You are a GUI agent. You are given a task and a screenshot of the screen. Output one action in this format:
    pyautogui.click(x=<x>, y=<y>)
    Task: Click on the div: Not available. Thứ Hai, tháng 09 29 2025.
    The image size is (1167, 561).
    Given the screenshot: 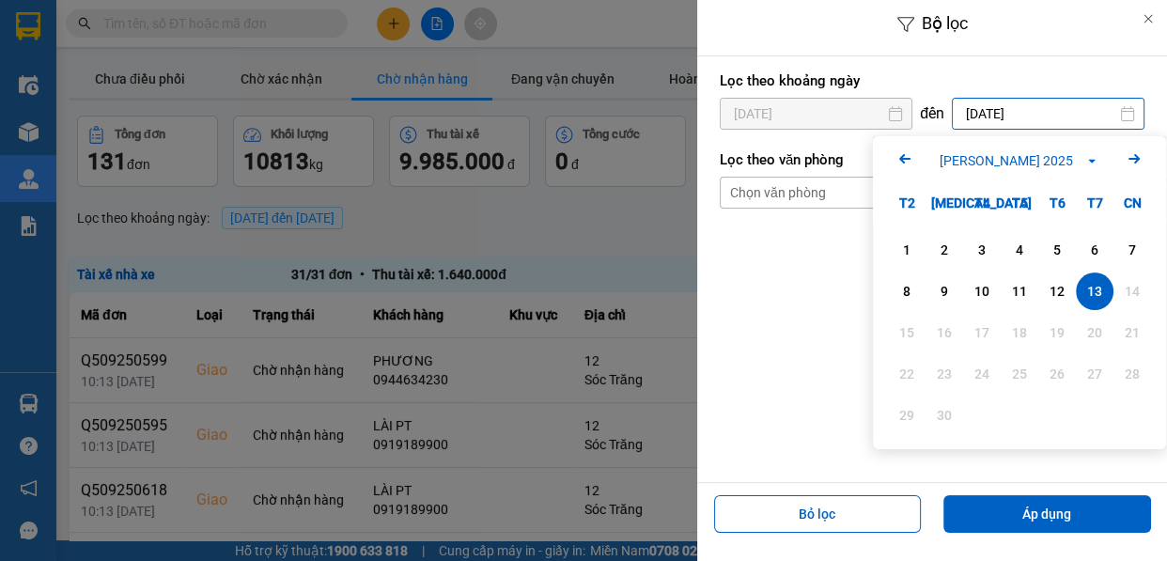 What is the action you would take?
    pyautogui.click(x=907, y=415)
    